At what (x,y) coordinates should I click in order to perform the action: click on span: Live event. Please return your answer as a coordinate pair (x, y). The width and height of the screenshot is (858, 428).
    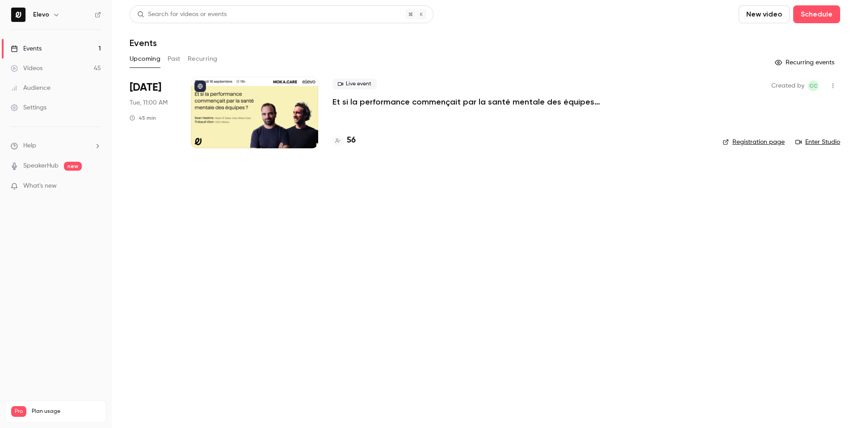
    Looking at the image, I should click on (355, 84).